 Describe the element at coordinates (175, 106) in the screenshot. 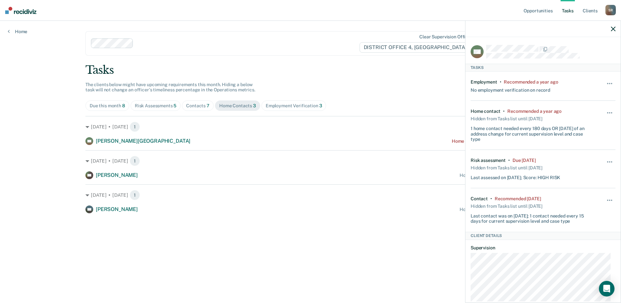

I see `span: 5` at that location.